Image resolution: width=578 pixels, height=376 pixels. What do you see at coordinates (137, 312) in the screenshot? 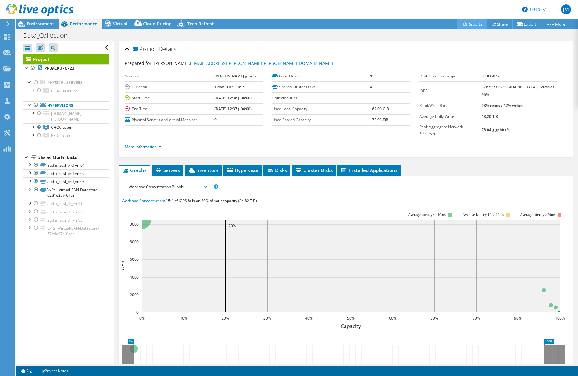
I see `text: 0` at bounding box center [137, 312].